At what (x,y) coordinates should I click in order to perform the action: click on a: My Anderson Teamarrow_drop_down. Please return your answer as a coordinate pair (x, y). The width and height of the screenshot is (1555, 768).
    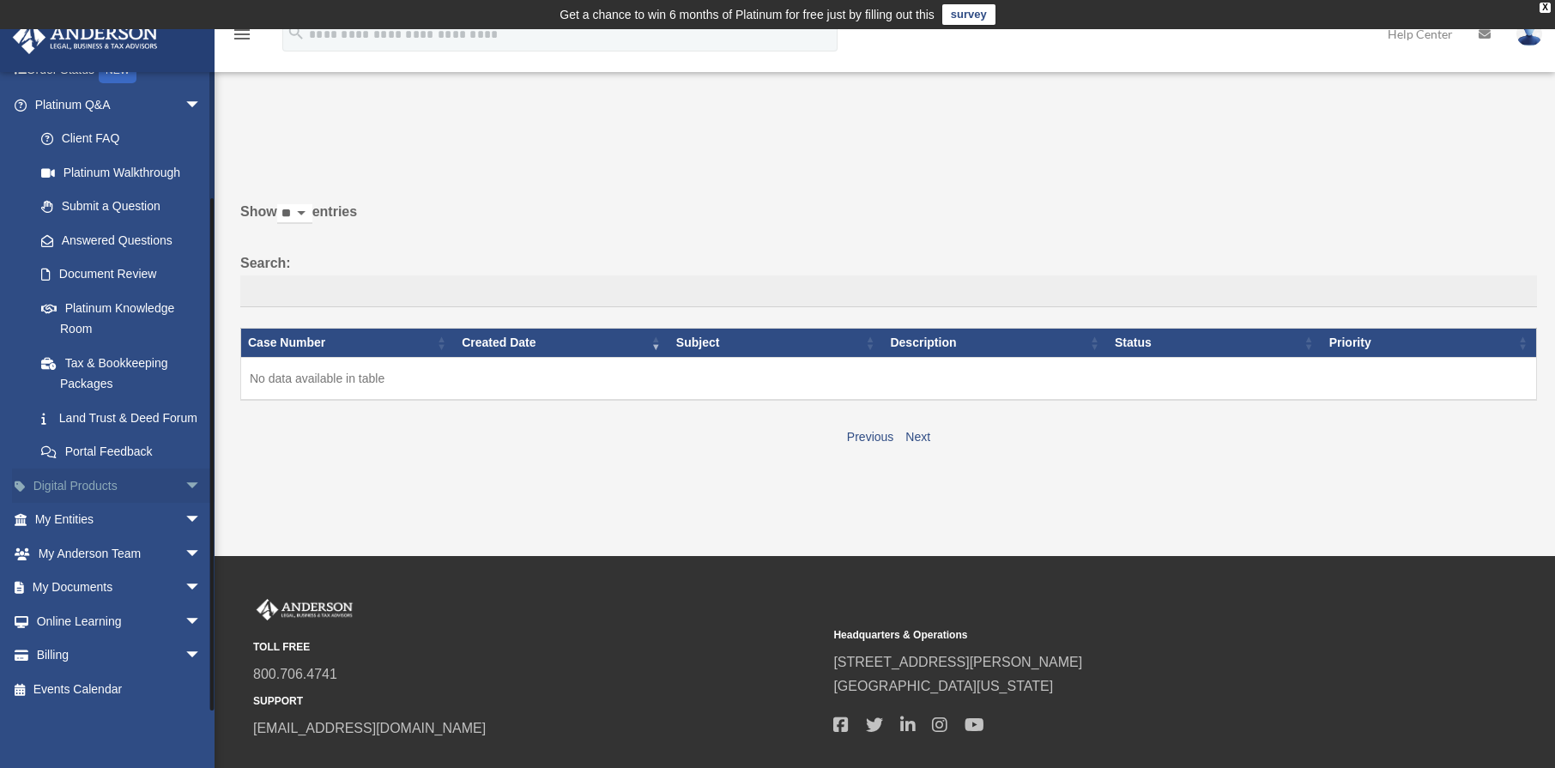
    Looking at the image, I should click on (119, 554).